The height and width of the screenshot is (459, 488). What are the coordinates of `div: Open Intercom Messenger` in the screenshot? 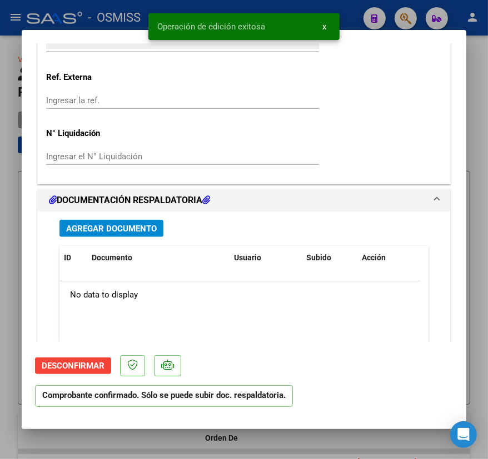 It's located at (463, 435).